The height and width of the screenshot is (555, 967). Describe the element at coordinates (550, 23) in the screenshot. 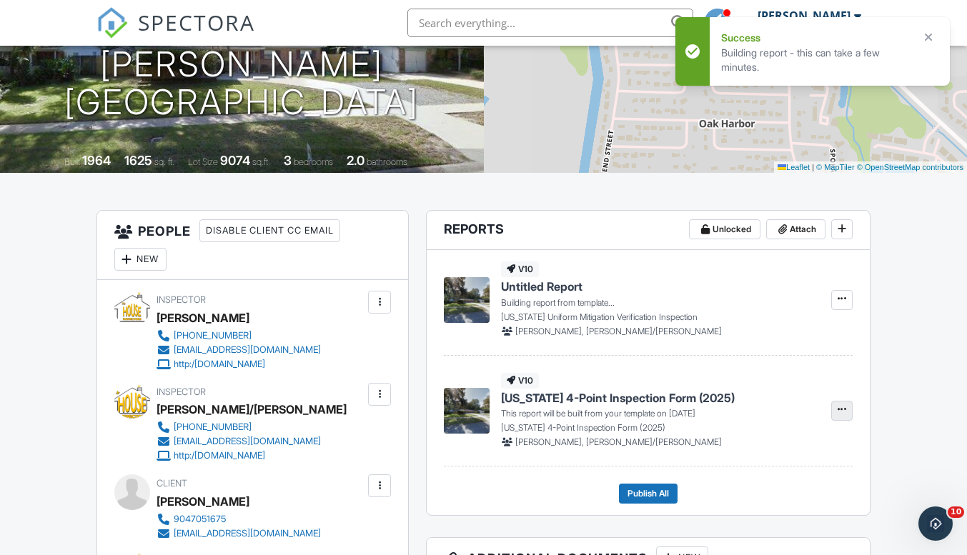

I see `input: Search everything...` at that location.